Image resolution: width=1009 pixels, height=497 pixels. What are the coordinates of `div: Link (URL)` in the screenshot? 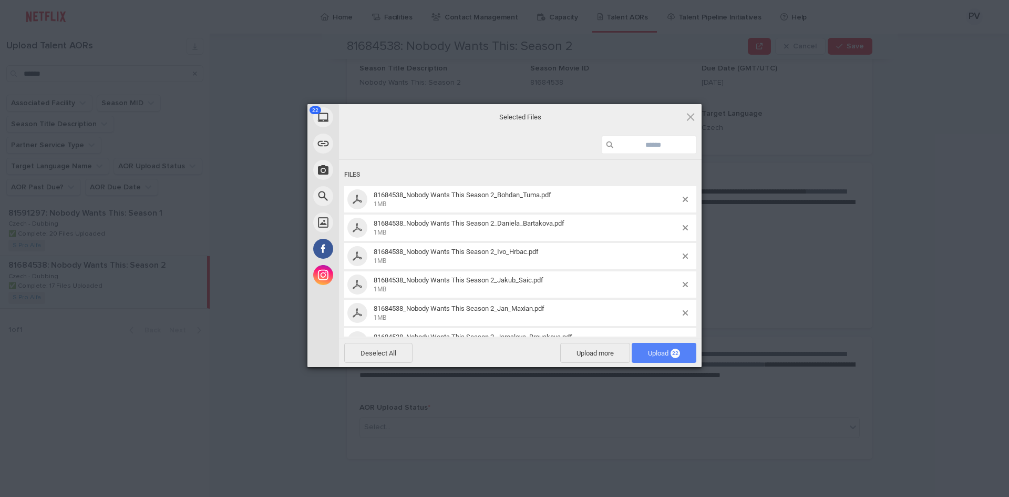 It's located at (371, 143).